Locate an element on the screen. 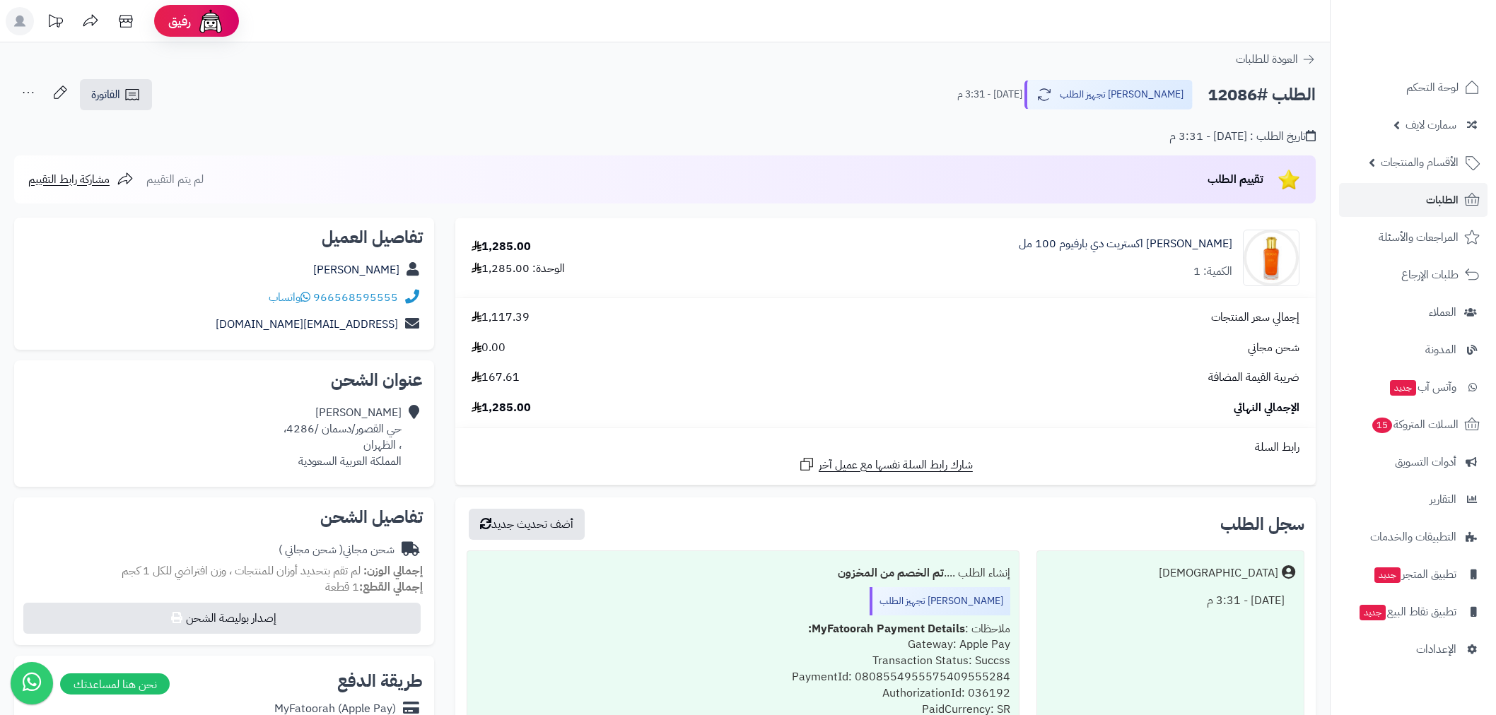 The image size is (1496, 715). h3: سجل الطلب is located at coordinates (1262, 525).